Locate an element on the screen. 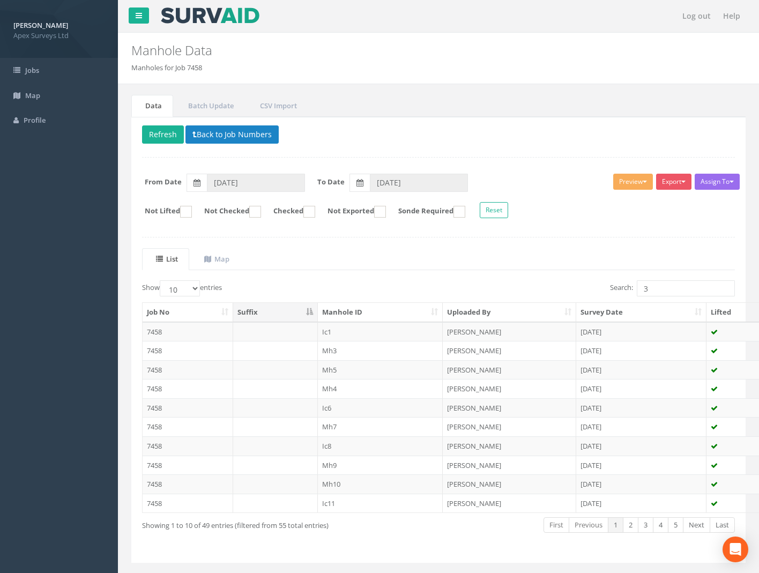 The height and width of the screenshot is (573, 759). button: Reset is located at coordinates (493, 210).